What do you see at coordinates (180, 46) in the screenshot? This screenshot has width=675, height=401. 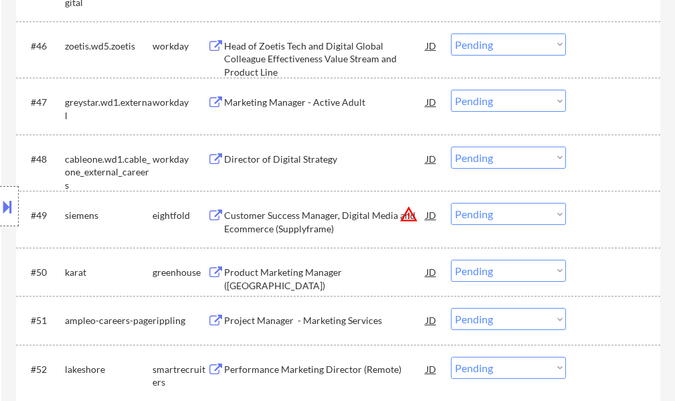 I see `div: workday` at bounding box center [180, 46].